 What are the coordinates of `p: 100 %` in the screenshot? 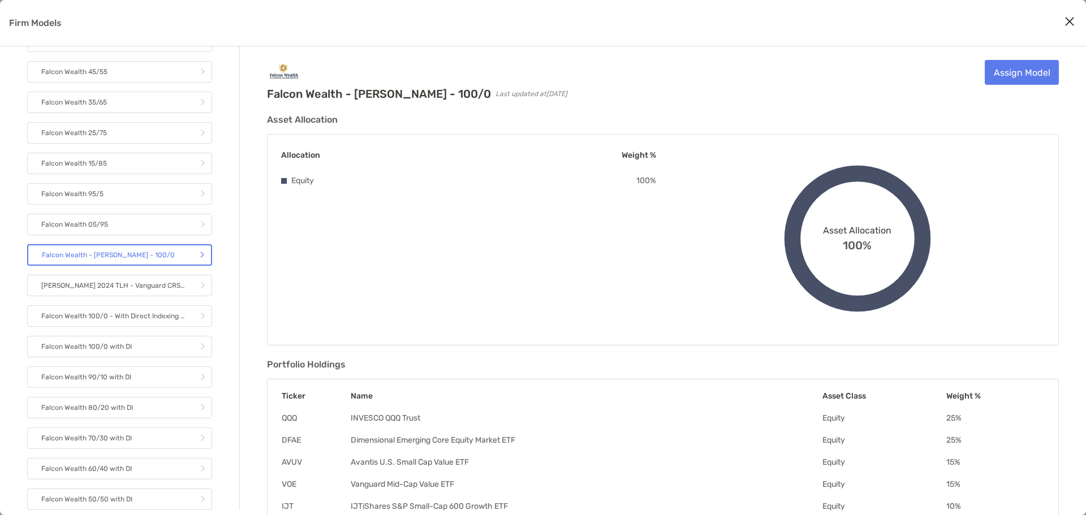 It's located at (646, 180).